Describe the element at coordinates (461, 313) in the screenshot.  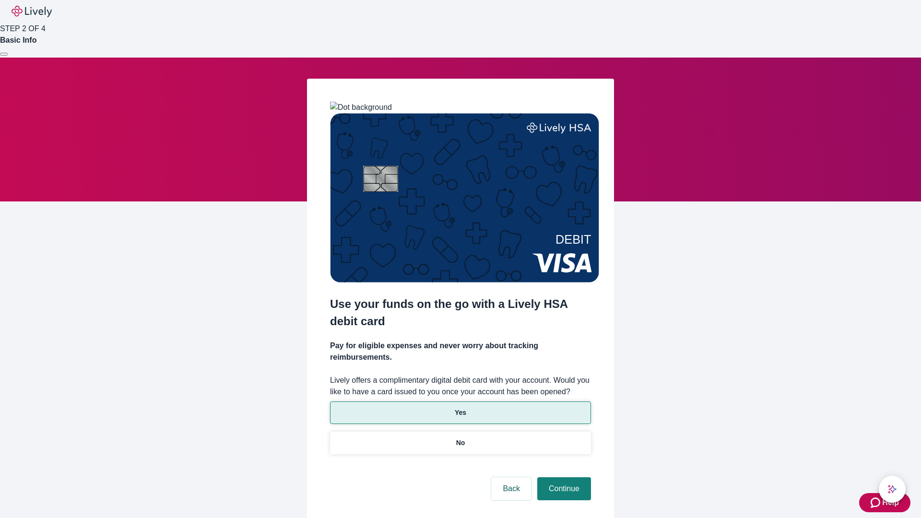
I see `h2: Use your funds on the go with a Lively HSA debit card` at that location.